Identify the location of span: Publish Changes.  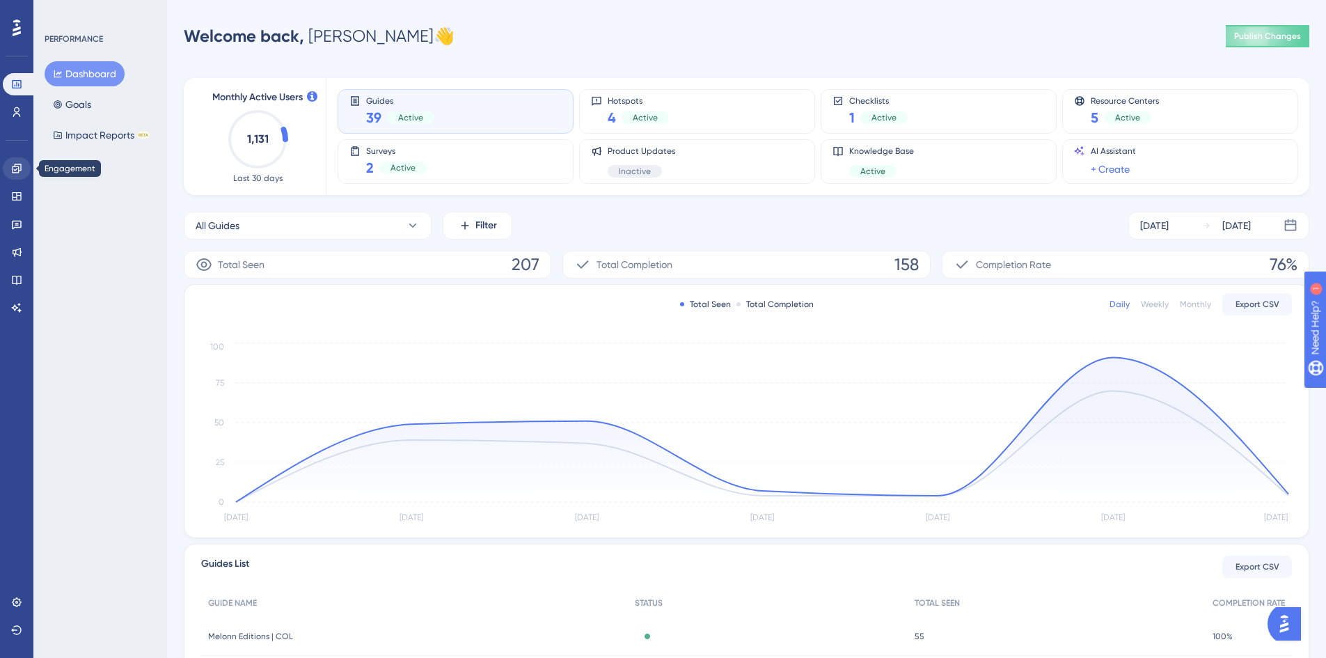
(1267, 36).